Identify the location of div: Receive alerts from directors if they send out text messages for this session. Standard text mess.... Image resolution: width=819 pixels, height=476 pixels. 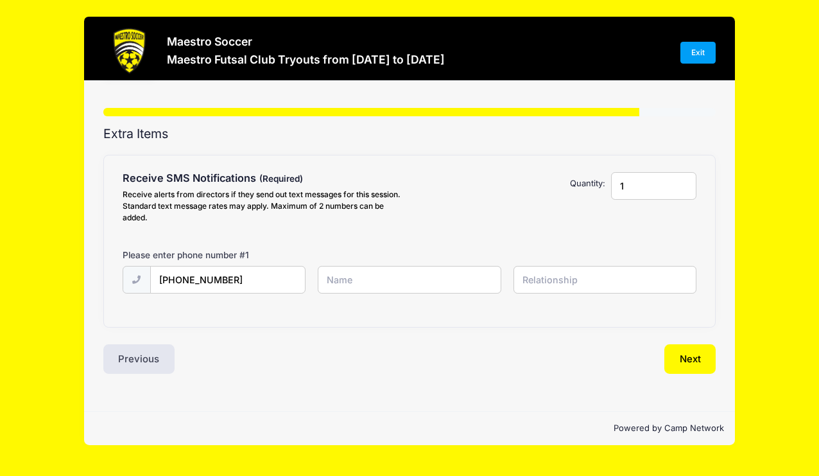
(263, 206).